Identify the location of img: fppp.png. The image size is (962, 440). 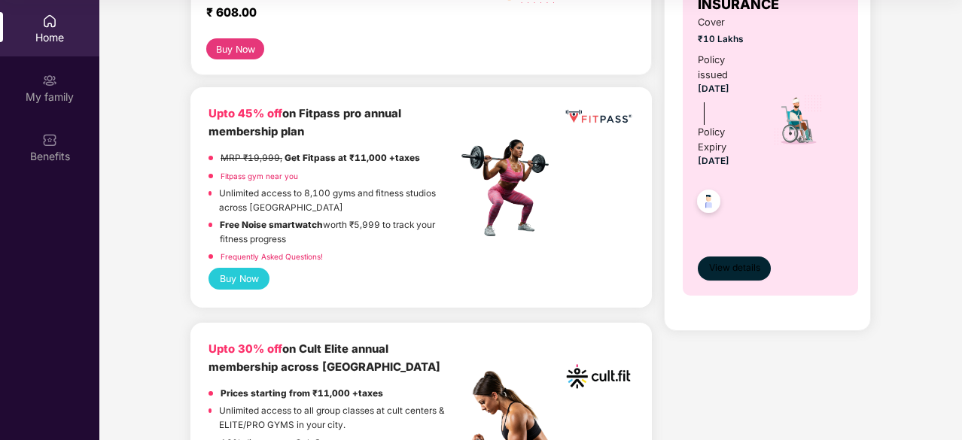
(598, 116).